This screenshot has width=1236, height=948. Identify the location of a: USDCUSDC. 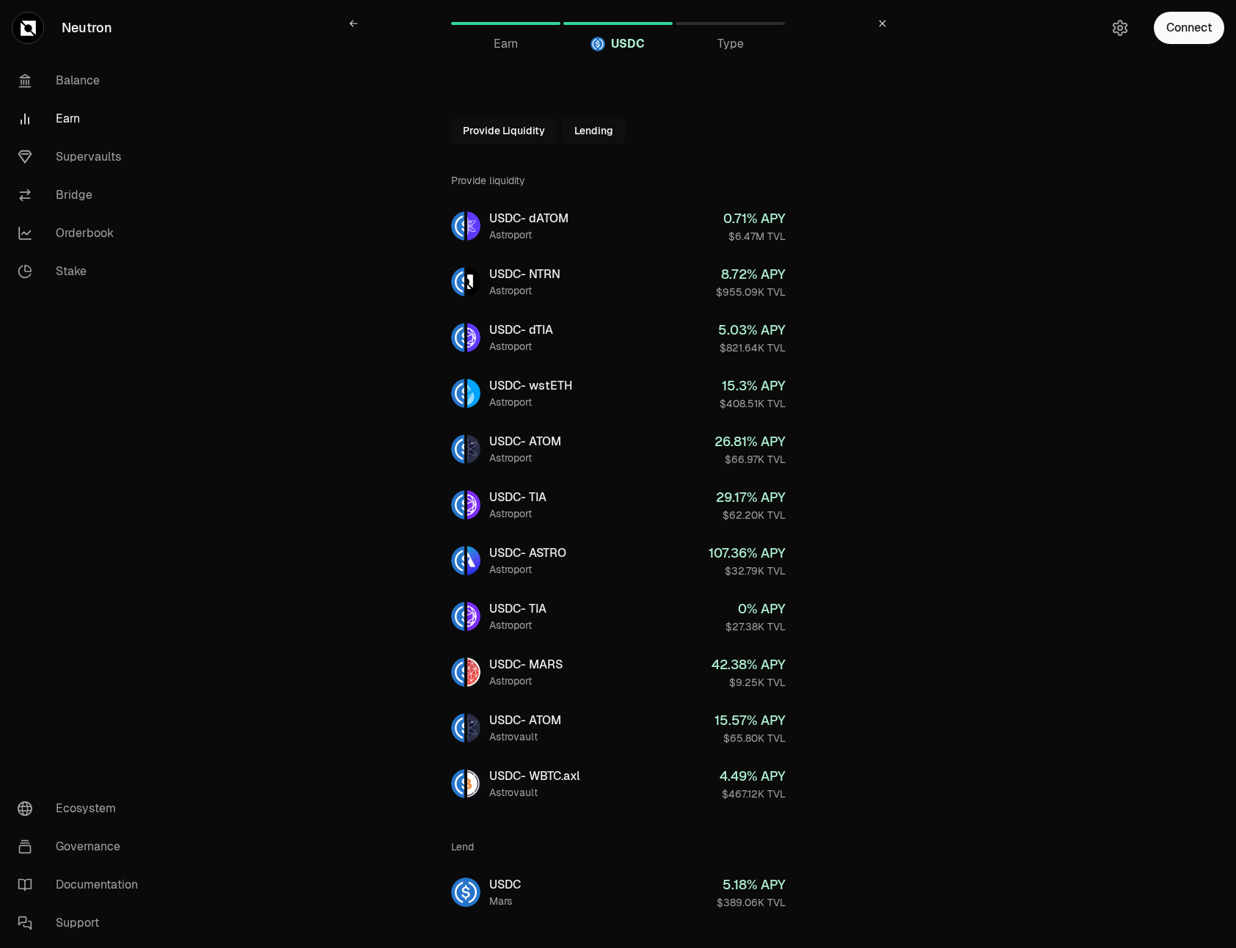
(618, 23).